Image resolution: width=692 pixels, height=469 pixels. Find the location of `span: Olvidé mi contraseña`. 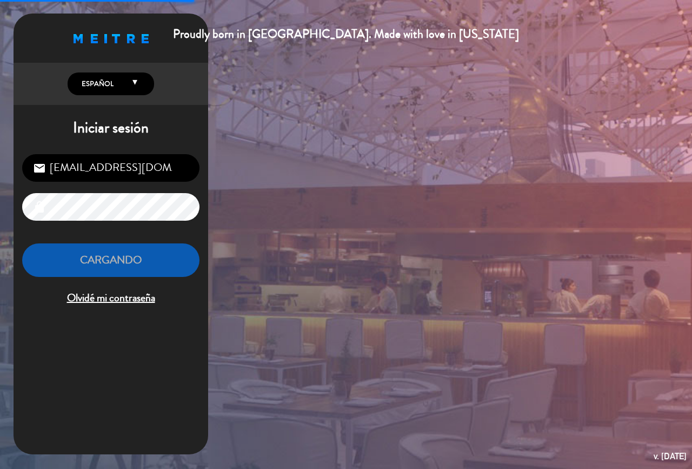

span: Olvidé mi contraseña is located at coordinates (111, 298).